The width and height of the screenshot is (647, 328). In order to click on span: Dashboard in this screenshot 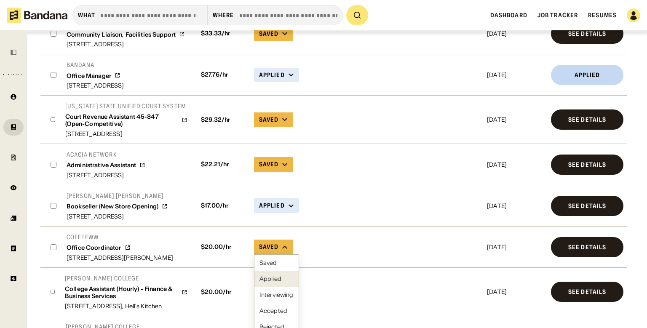, I will do `click(509, 15)`.